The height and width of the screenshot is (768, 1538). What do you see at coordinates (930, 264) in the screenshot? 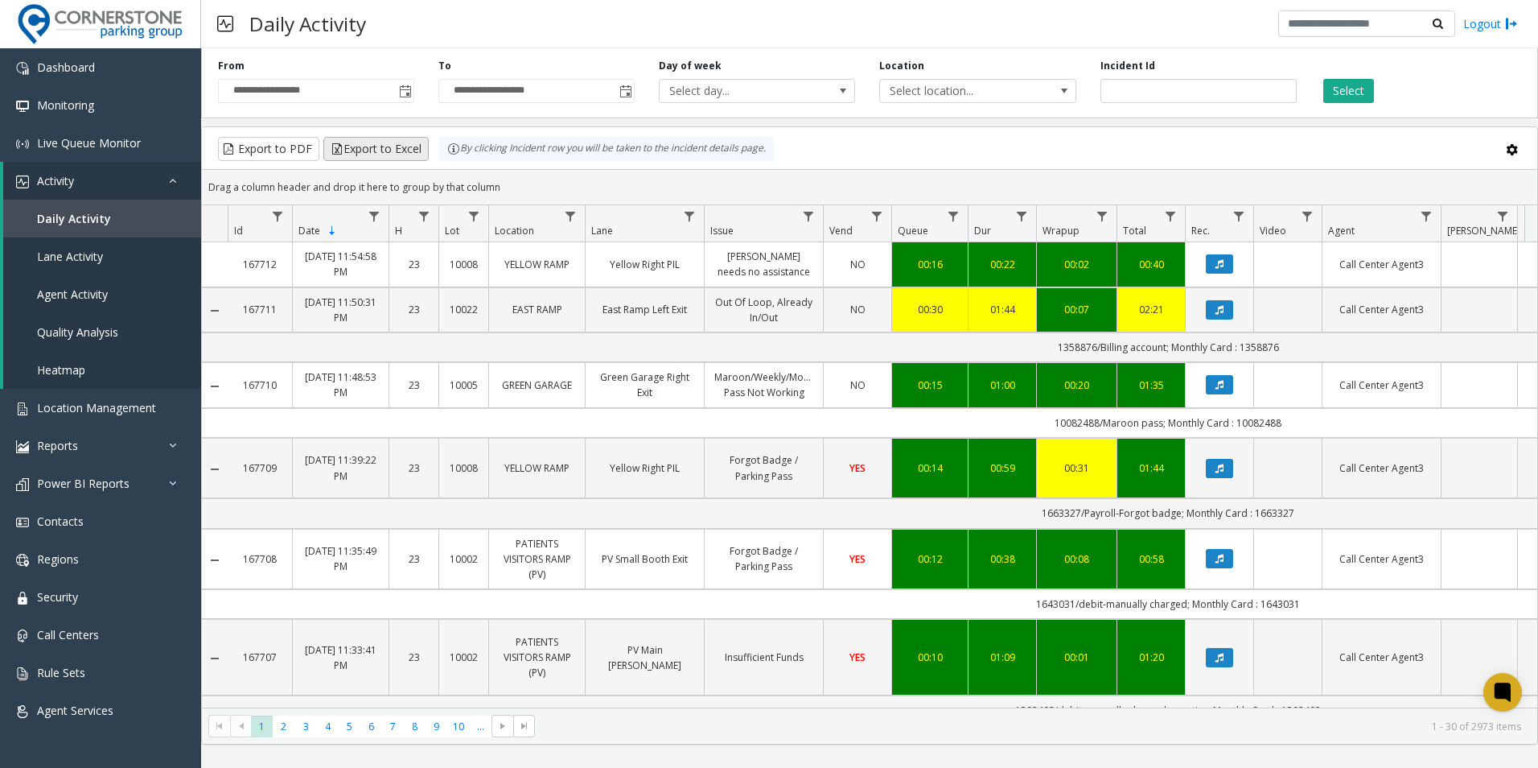
I see `div: 00:16` at bounding box center [930, 264].